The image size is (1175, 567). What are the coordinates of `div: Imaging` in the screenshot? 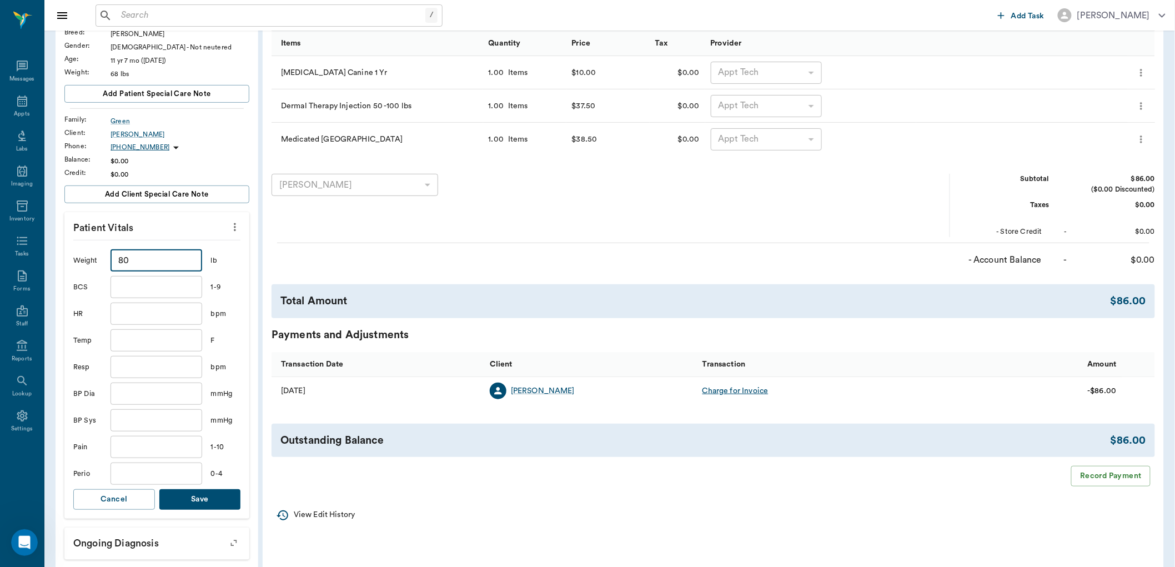 It's located at (22, 184).